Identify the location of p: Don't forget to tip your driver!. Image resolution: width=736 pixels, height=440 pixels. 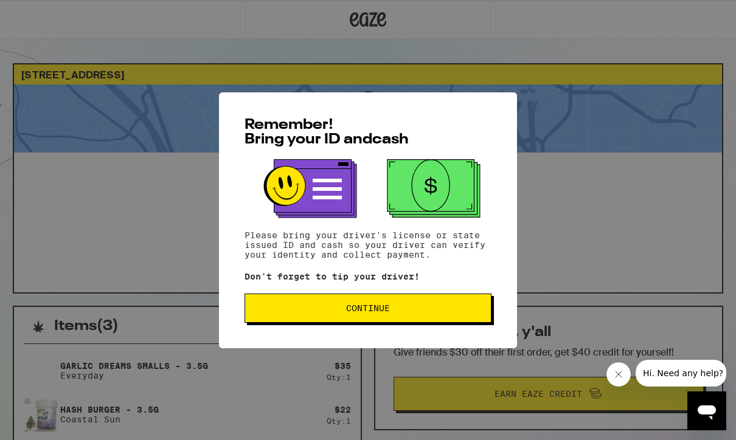
(368, 277).